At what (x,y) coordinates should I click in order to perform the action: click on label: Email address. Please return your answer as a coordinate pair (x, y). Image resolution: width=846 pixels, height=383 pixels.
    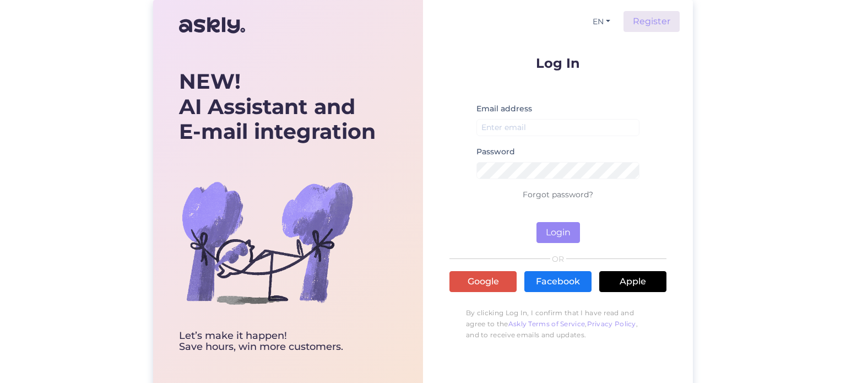
    Looking at the image, I should click on (504, 108).